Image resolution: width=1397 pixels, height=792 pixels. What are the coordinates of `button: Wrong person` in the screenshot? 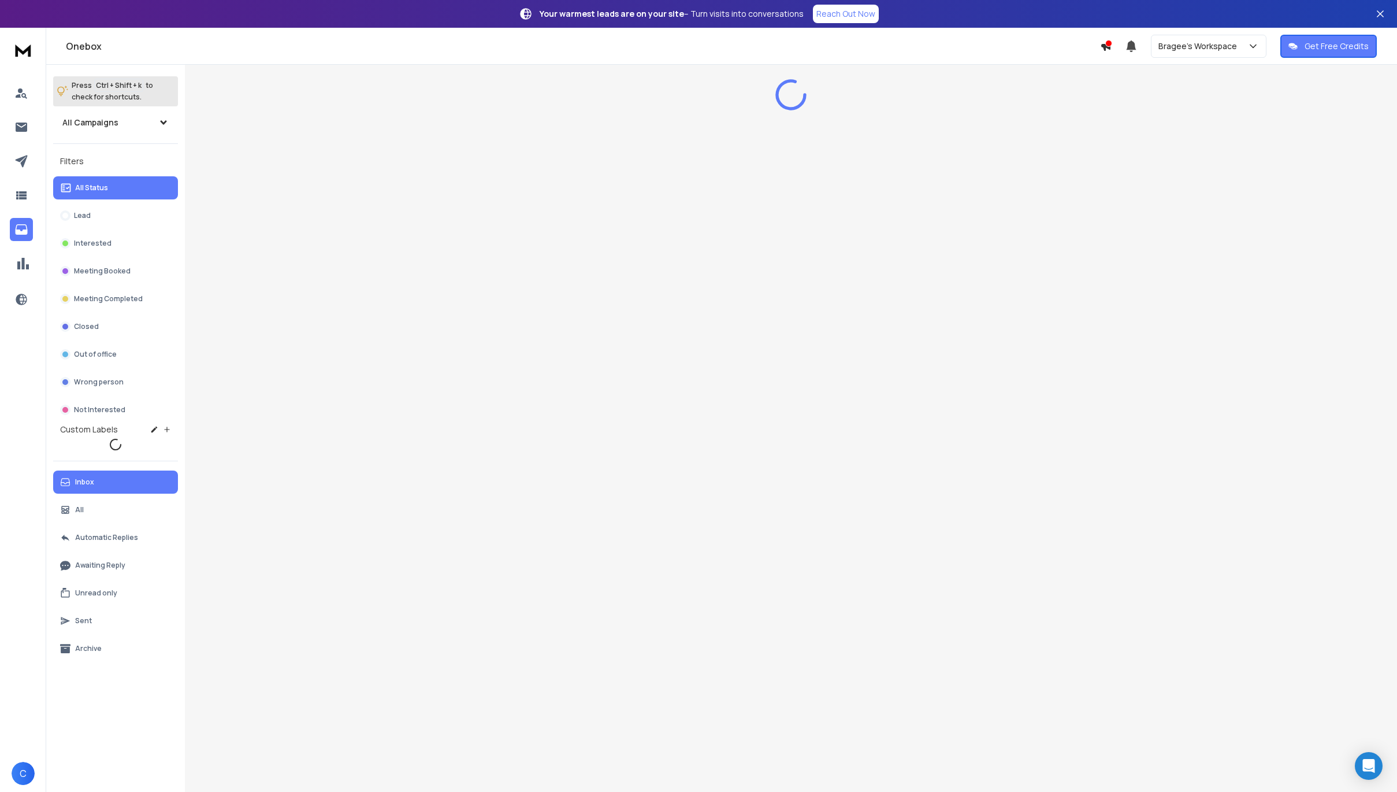 It's located at (116, 382).